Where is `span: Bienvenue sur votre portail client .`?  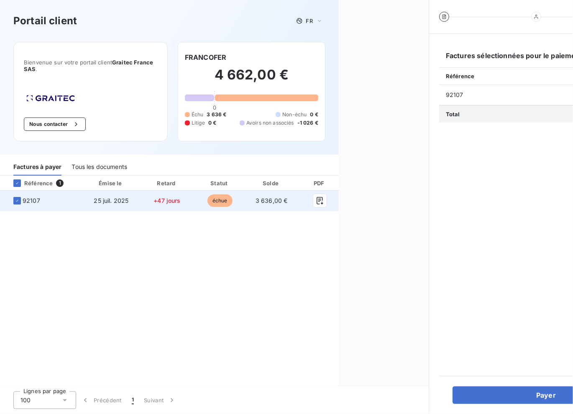 span: Bienvenue sur votre portail client . is located at coordinates (90, 66).